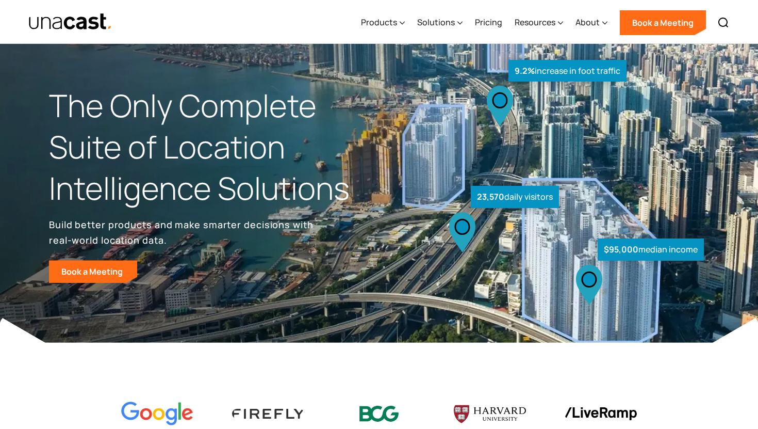 The image size is (758, 429). What do you see at coordinates (601, 413) in the screenshot?
I see `img: liveramp logo` at bounding box center [601, 413].